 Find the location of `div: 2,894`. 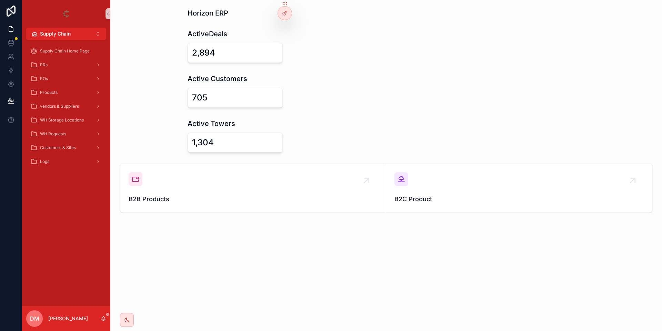

div: 2,894 is located at coordinates (203, 53).